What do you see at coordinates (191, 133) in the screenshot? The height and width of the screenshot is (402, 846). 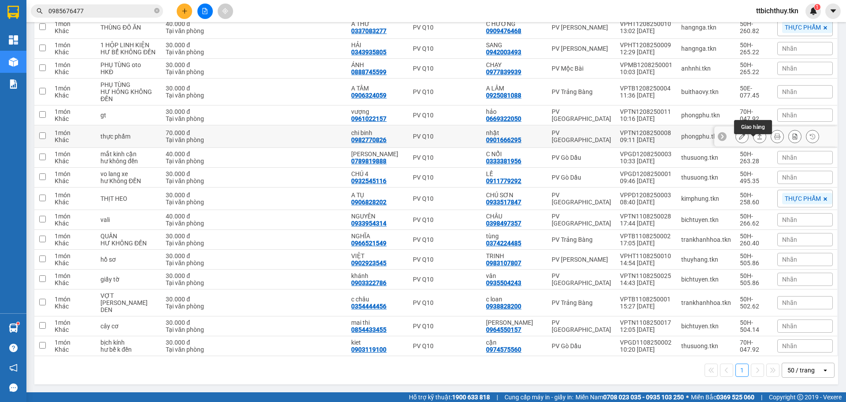 I see `div: 70.000 đ` at bounding box center [191, 133].